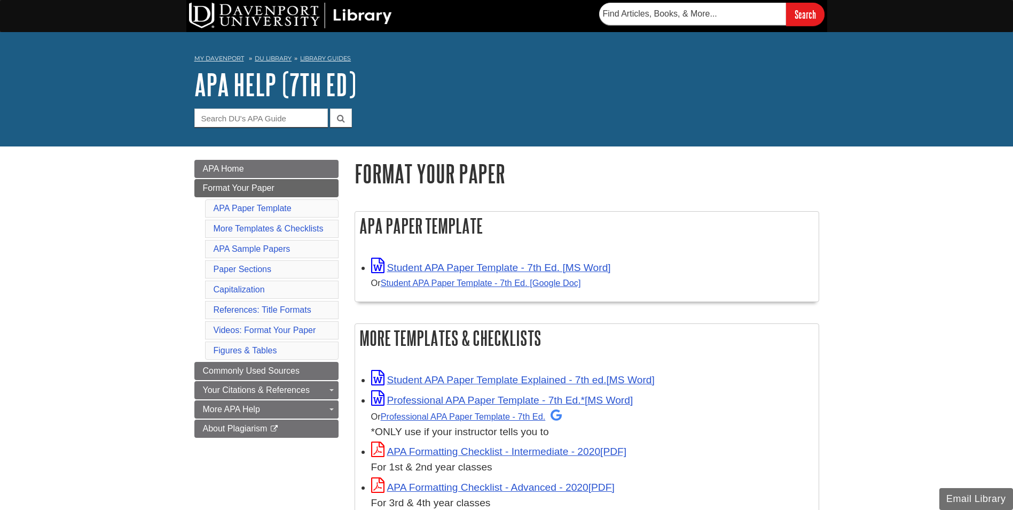 The width and height of the screenshot is (1013, 510). Describe the element at coordinates (251, 370) in the screenshot. I see `span: Commonly Used Sources` at that location.